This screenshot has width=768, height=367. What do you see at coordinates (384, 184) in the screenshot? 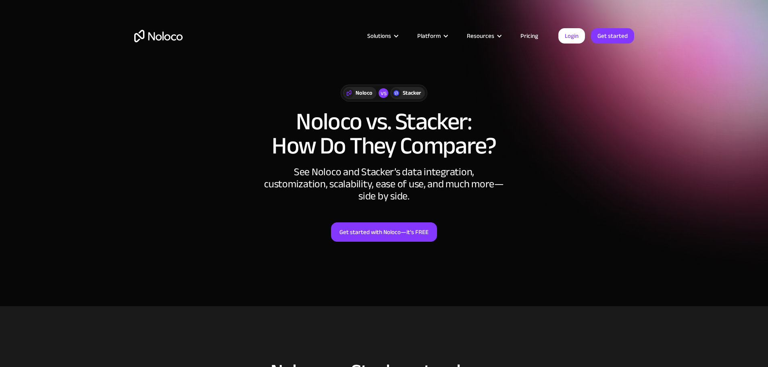
I see `div: See Noloco and Stacker’s data integration, customization, scalability, ease of use, and much more...` at bounding box center [384, 184].